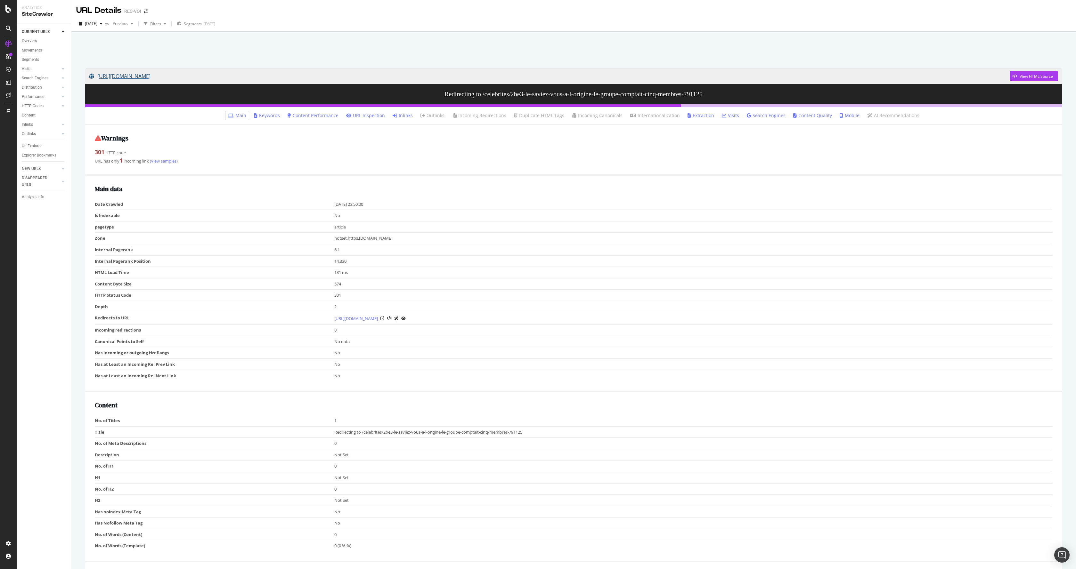  What do you see at coordinates (267, 116) in the screenshot?
I see `a: Keywords` at bounding box center [267, 116].